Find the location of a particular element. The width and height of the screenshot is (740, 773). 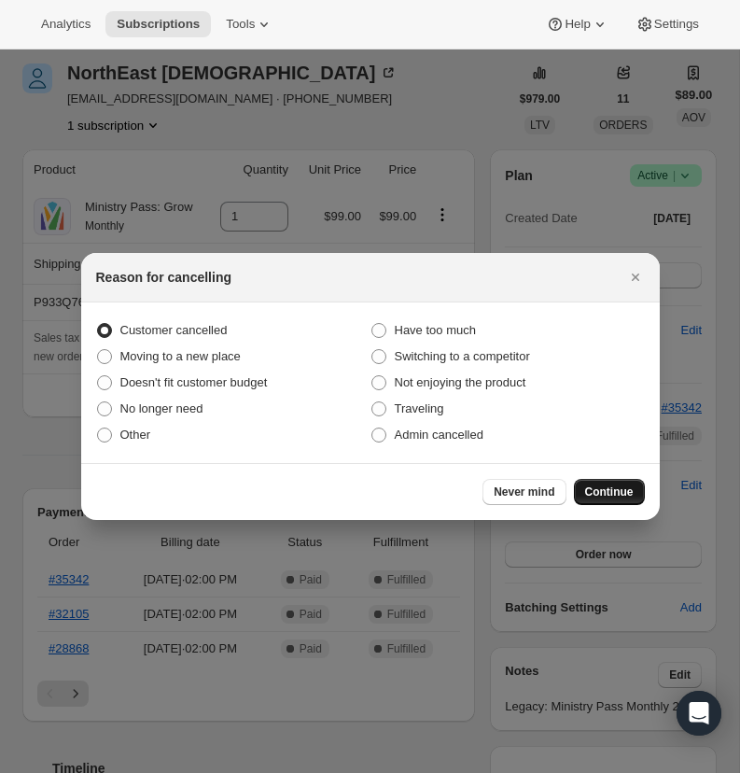

button: Tools is located at coordinates (249, 24).